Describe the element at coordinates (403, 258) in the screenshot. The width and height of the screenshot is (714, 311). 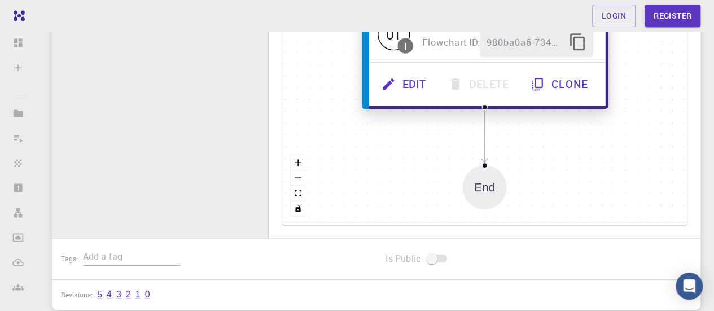
I see `span: Is Public` at that location.